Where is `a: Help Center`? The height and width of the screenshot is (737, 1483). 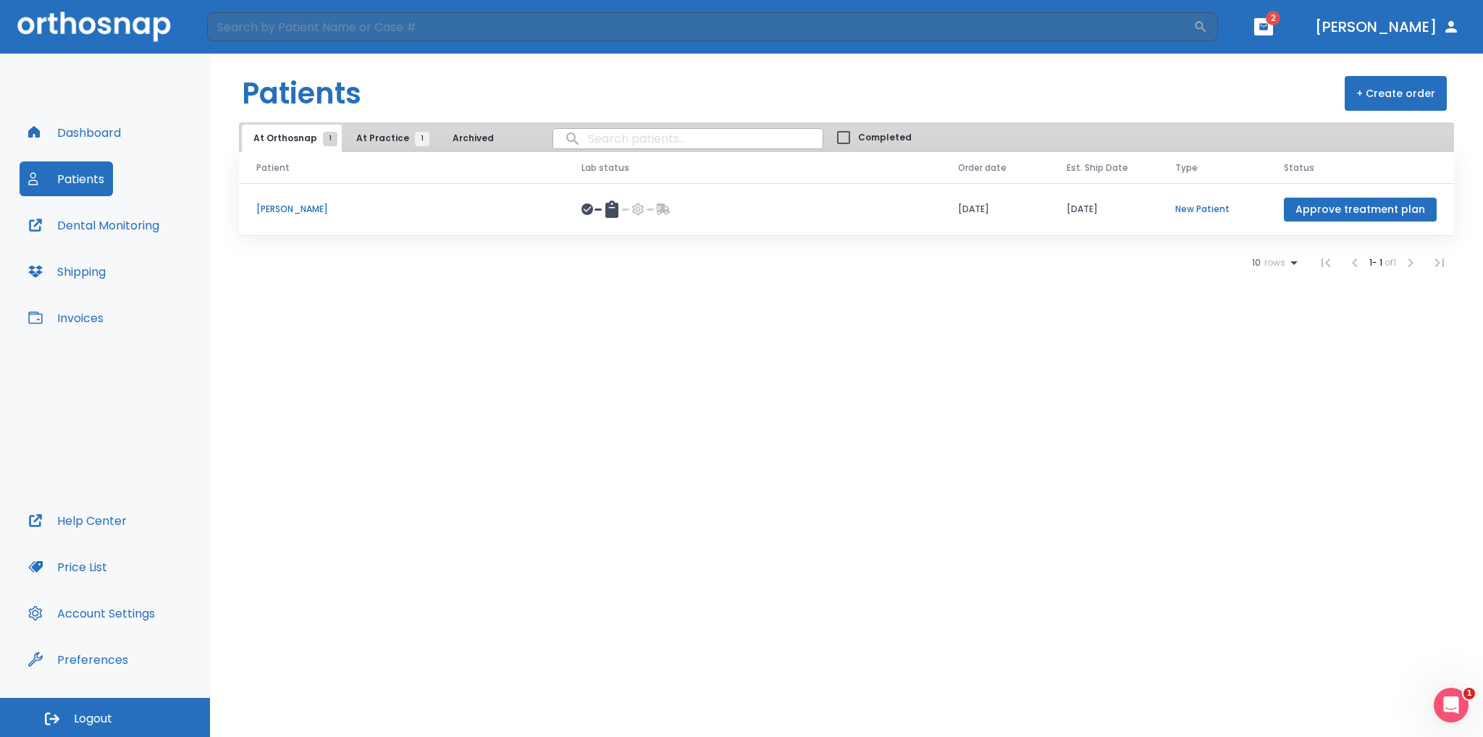 a: Help Center is located at coordinates (77, 521).